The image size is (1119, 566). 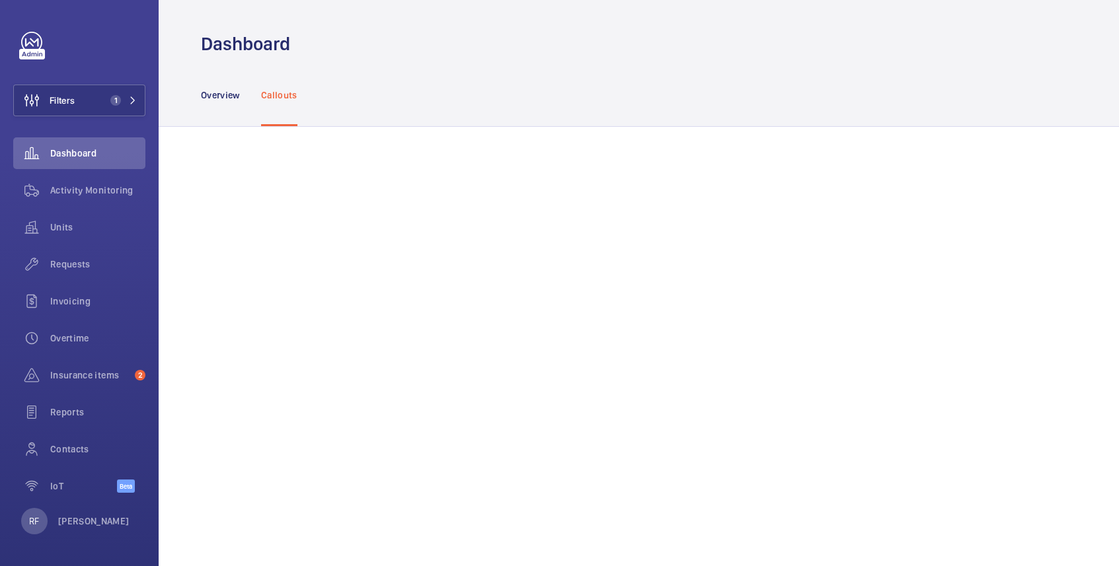 What do you see at coordinates (90, 375) in the screenshot?
I see `span: Insurance items` at bounding box center [90, 375].